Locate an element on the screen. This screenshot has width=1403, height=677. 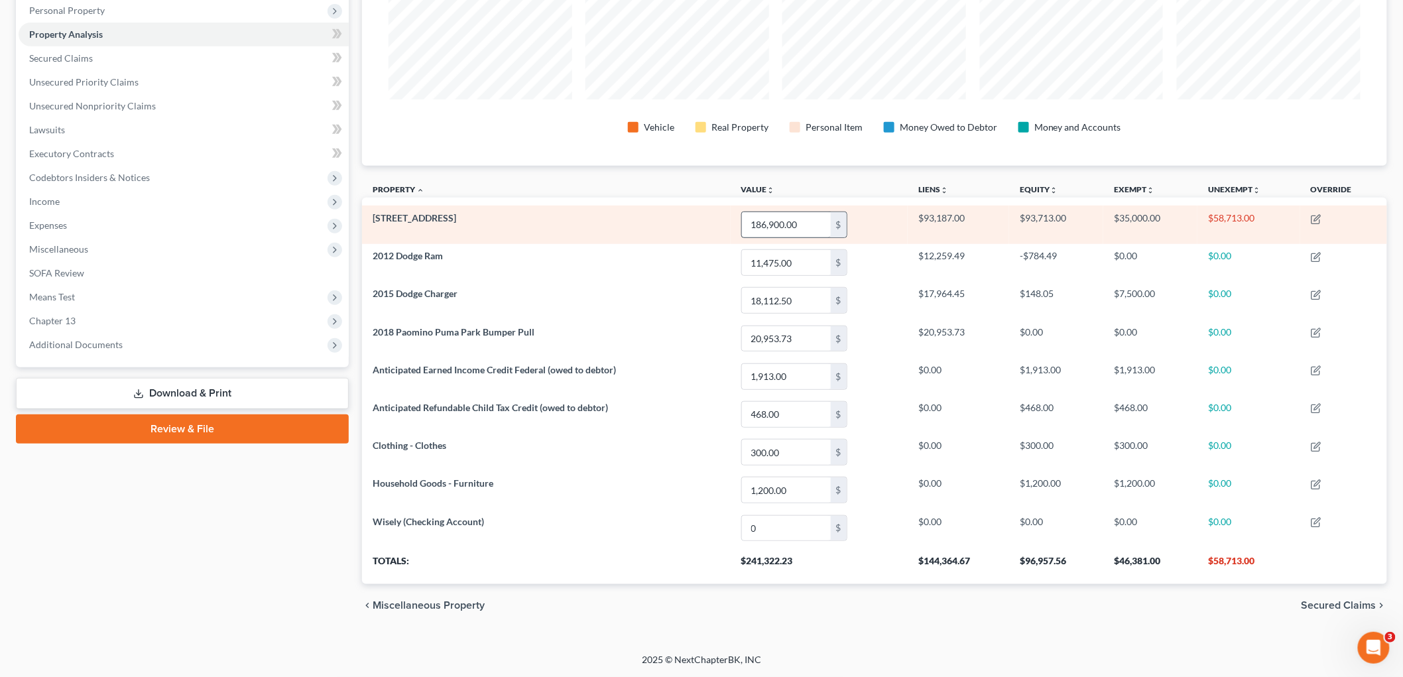
td: $300.00 is located at coordinates (1151, 452).